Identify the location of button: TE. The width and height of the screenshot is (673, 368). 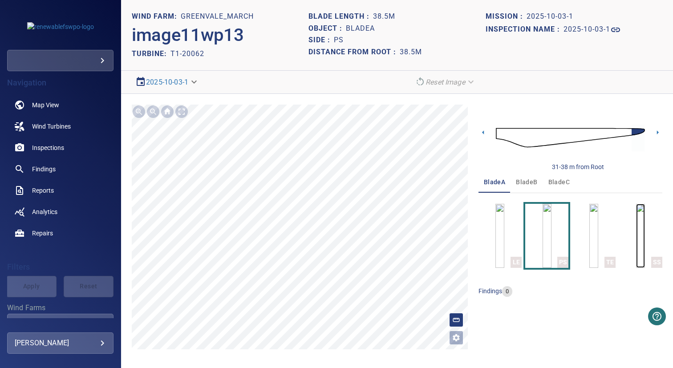
(593, 236).